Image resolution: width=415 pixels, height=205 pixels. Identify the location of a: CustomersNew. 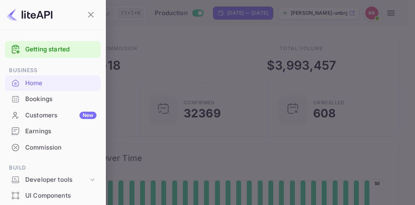
(53, 115).